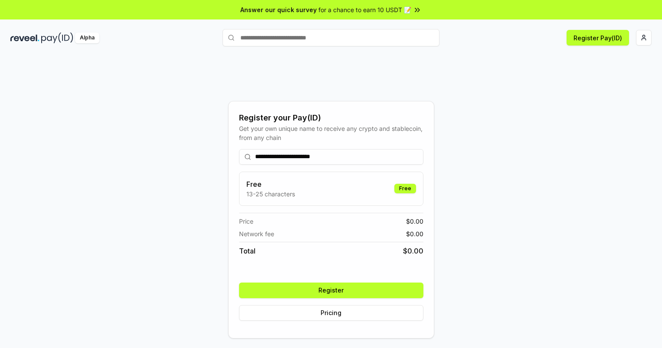 The image size is (662, 348). What do you see at coordinates (271, 184) in the screenshot?
I see `h3: Free` at bounding box center [271, 184].